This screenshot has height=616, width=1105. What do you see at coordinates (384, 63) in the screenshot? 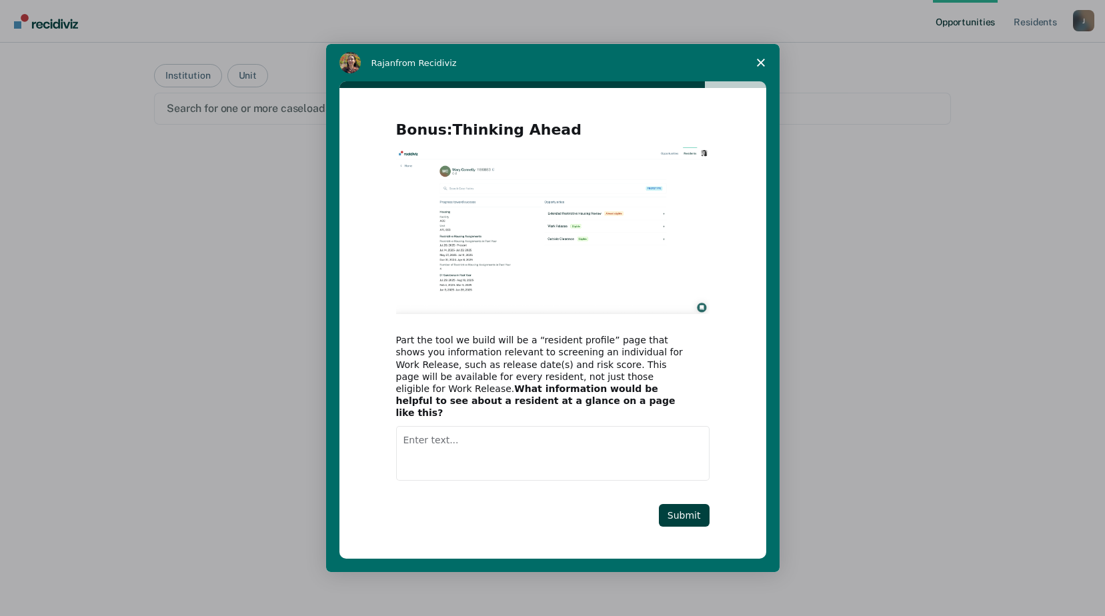
I see `span: Rajan` at bounding box center [384, 63].